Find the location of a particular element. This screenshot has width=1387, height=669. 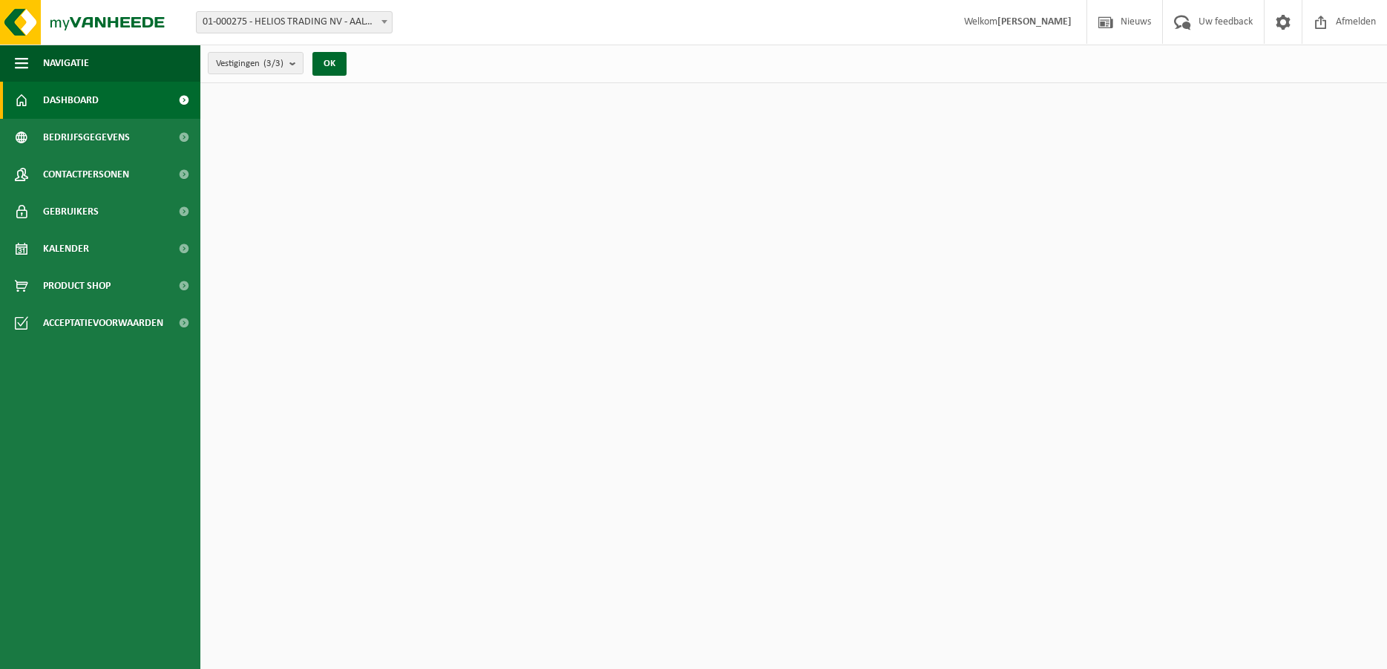

span: Kalender is located at coordinates (66, 249).